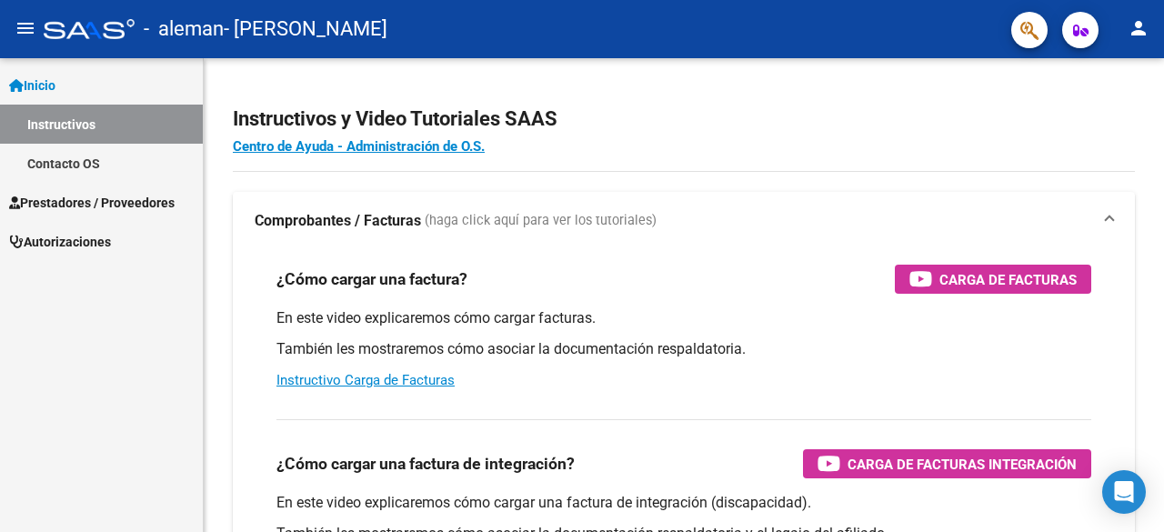 The width and height of the screenshot is (1164, 532). Describe the element at coordinates (92, 203) in the screenshot. I see `span: Prestadores / Proveedores` at that location.